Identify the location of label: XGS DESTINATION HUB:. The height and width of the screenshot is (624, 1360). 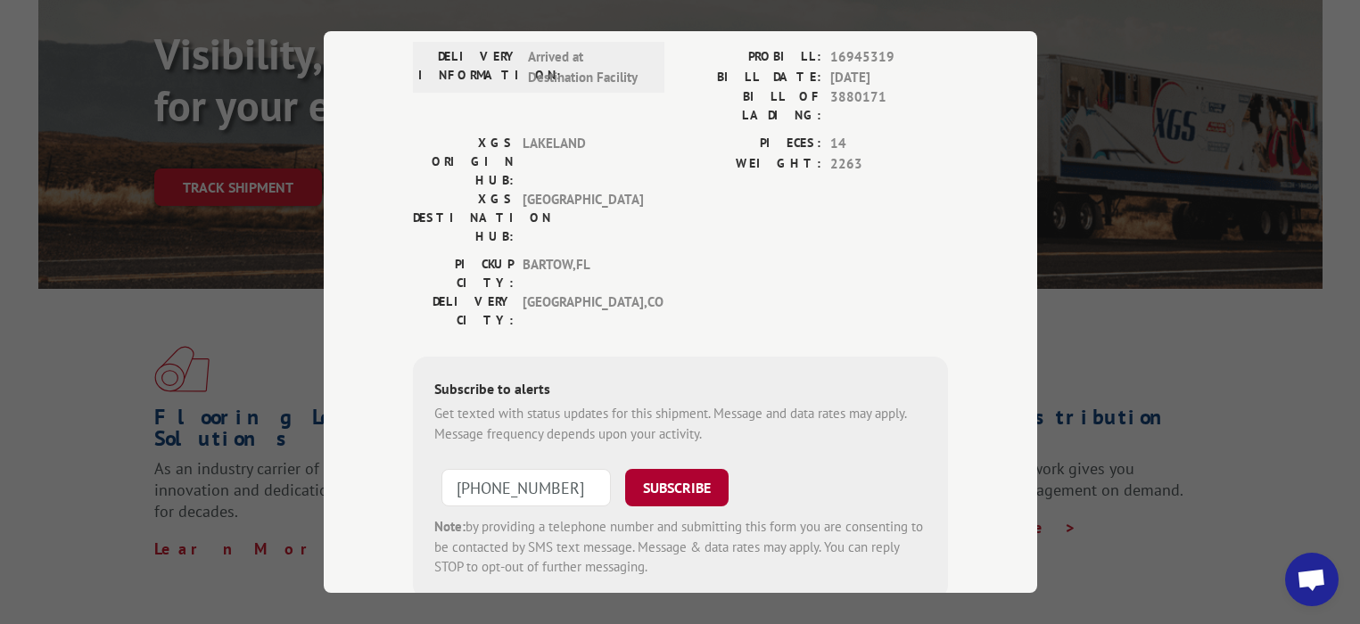
(463, 218).